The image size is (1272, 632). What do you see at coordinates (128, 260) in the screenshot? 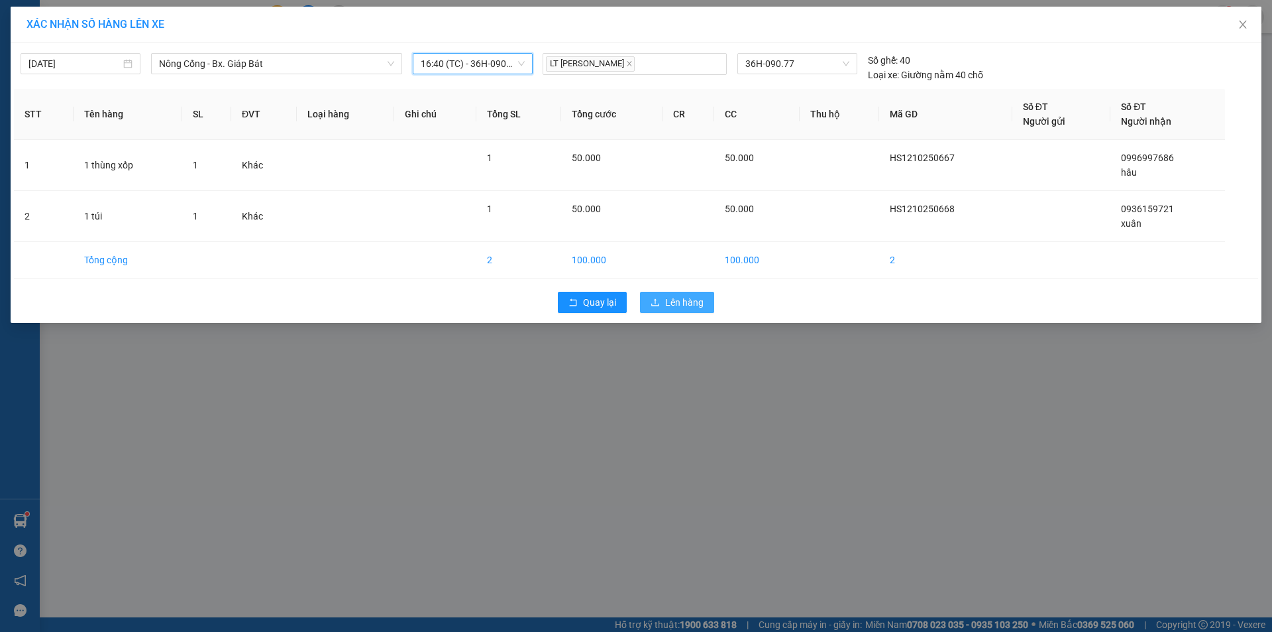
I see `td: Tổng cộng` at bounding box center [128, 260].